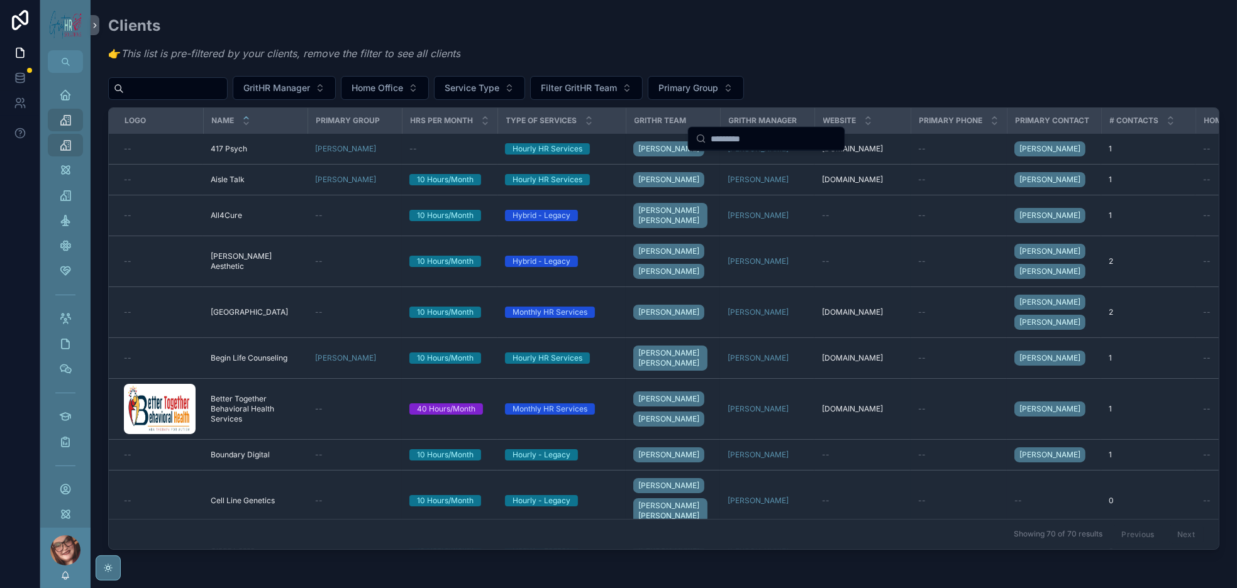  What do you see at coordinates (65, 301) in the screenshot?
I see `div: scrollable content` at bounding box center [65, 301].